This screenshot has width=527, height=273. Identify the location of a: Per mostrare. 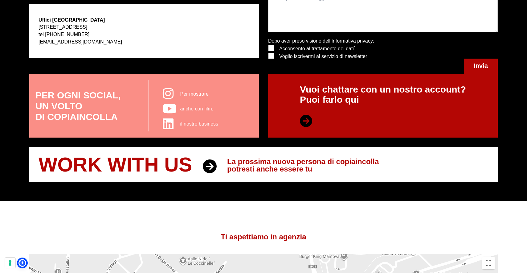
(206, 94).